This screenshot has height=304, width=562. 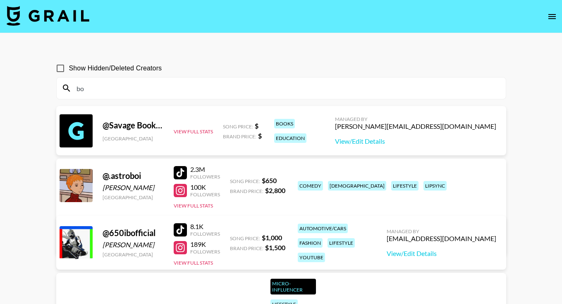 What do you see at coordinates (323, 228) in the screenshot?
I see `div: automotive/cars` at bounding box center [323, 228].